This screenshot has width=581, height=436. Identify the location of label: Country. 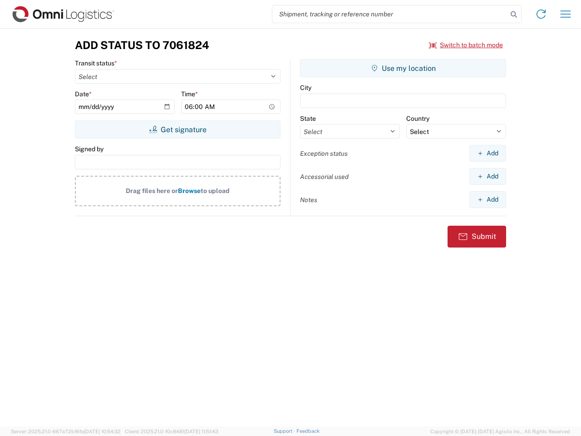
(417, 118).